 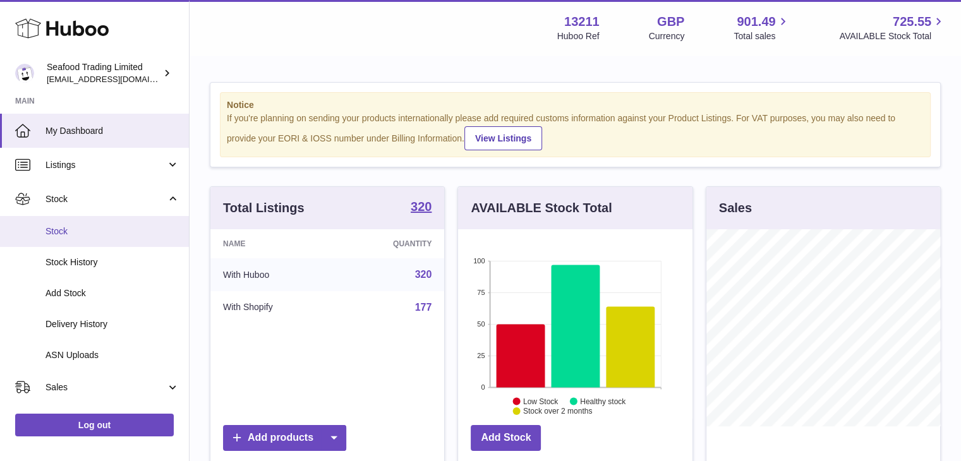 What do you see at coordinates (264, 208) in the screenshot?
I see `h3: Total Listings` at bounding box center [264, 208].